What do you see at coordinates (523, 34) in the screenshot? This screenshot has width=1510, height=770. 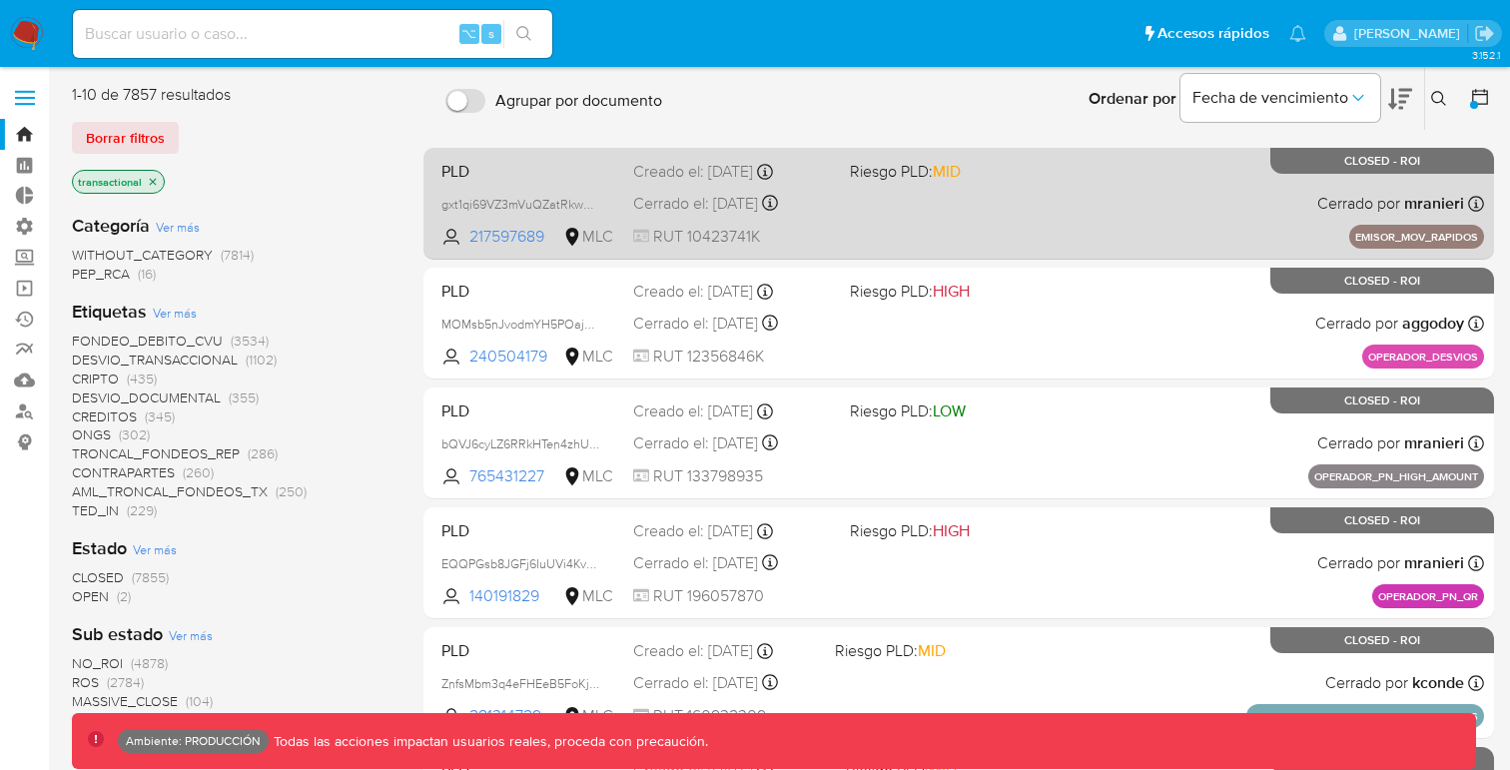 I see `button: search-icon` at bounding box center [523, 34].